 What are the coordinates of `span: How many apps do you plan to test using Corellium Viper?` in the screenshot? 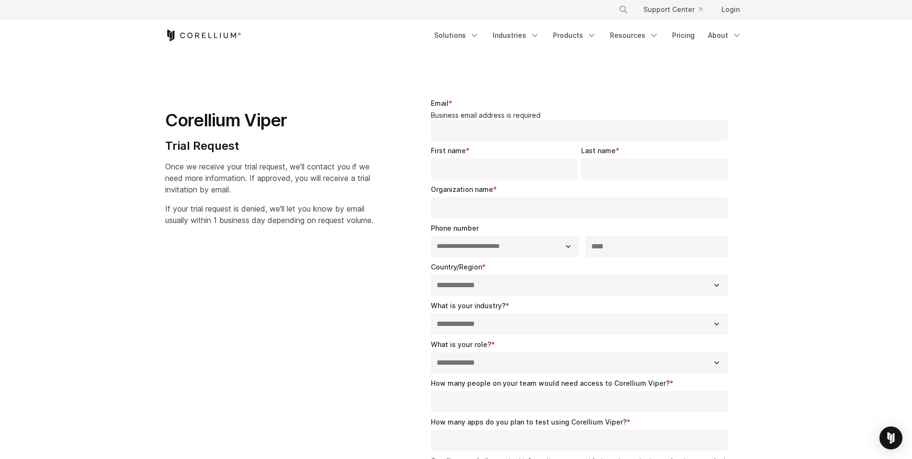 It's located at (529, 422).